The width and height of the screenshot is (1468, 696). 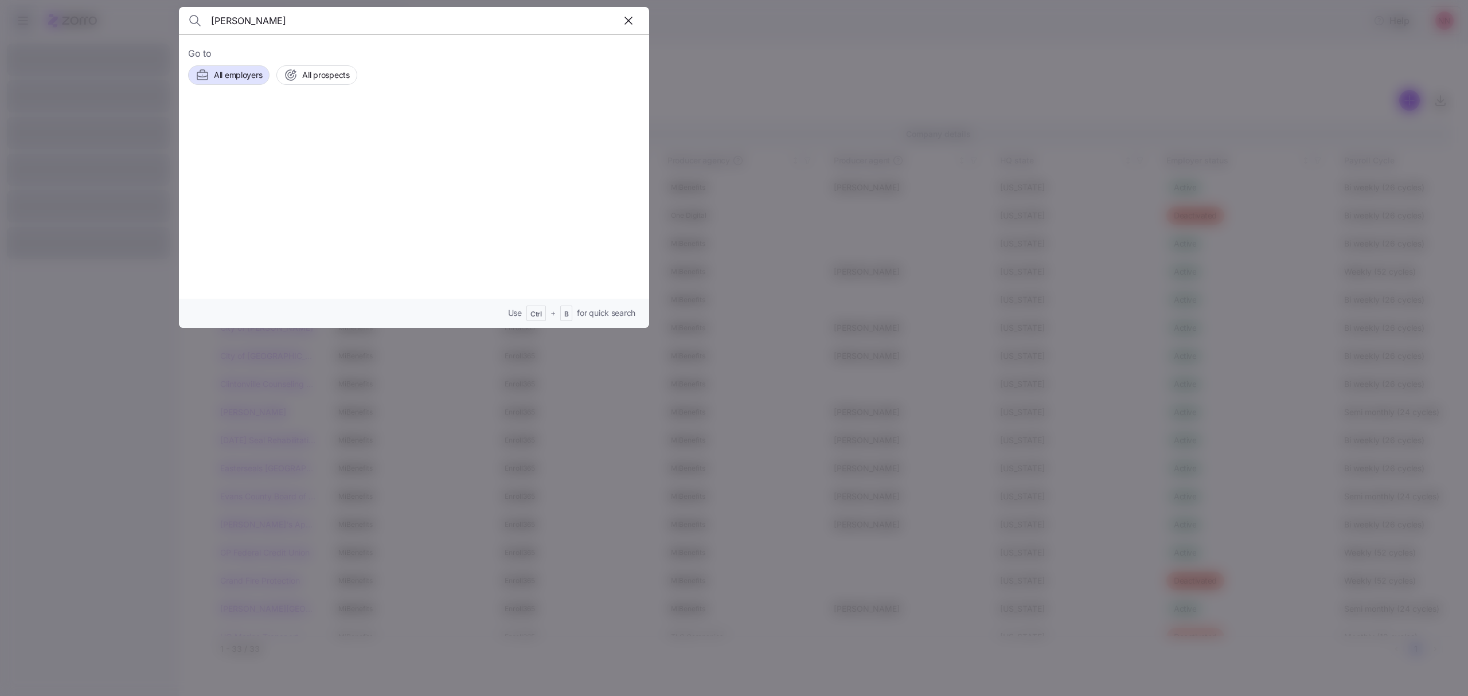 I want to click on span: B, so click(x=567, y=314).